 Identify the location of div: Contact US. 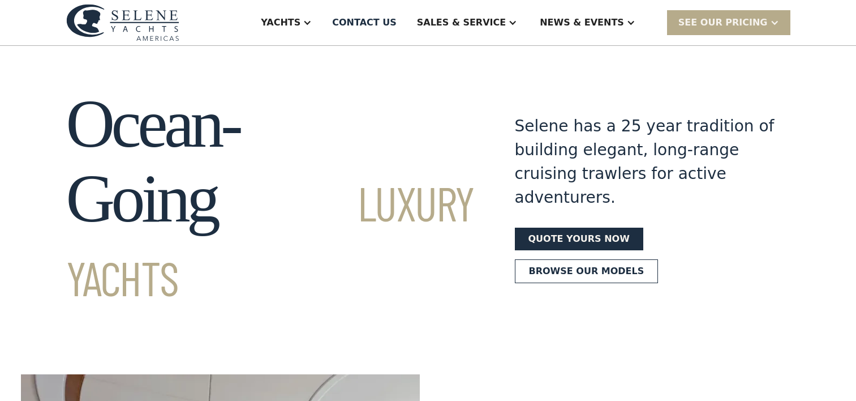
(364, 23).